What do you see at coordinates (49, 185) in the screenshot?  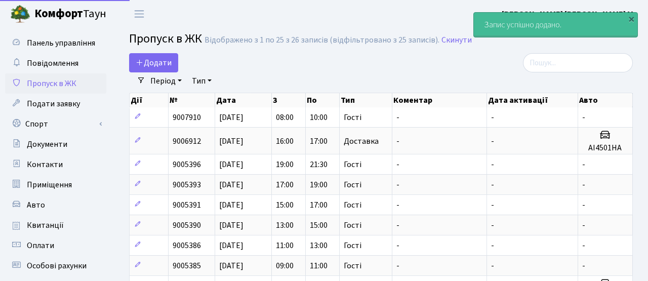 I see `span: Приміщення` at bounding box center [49, 185].